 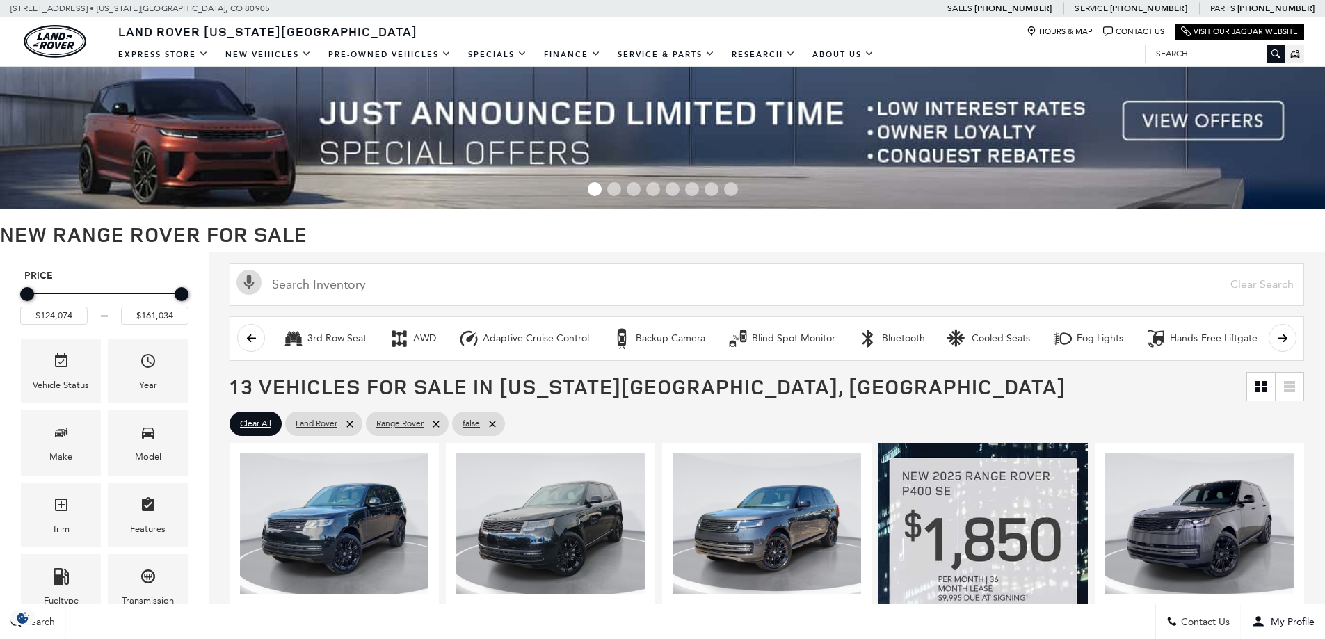 I want to click on div: Fog Lights, so click(x=1063, y=339).